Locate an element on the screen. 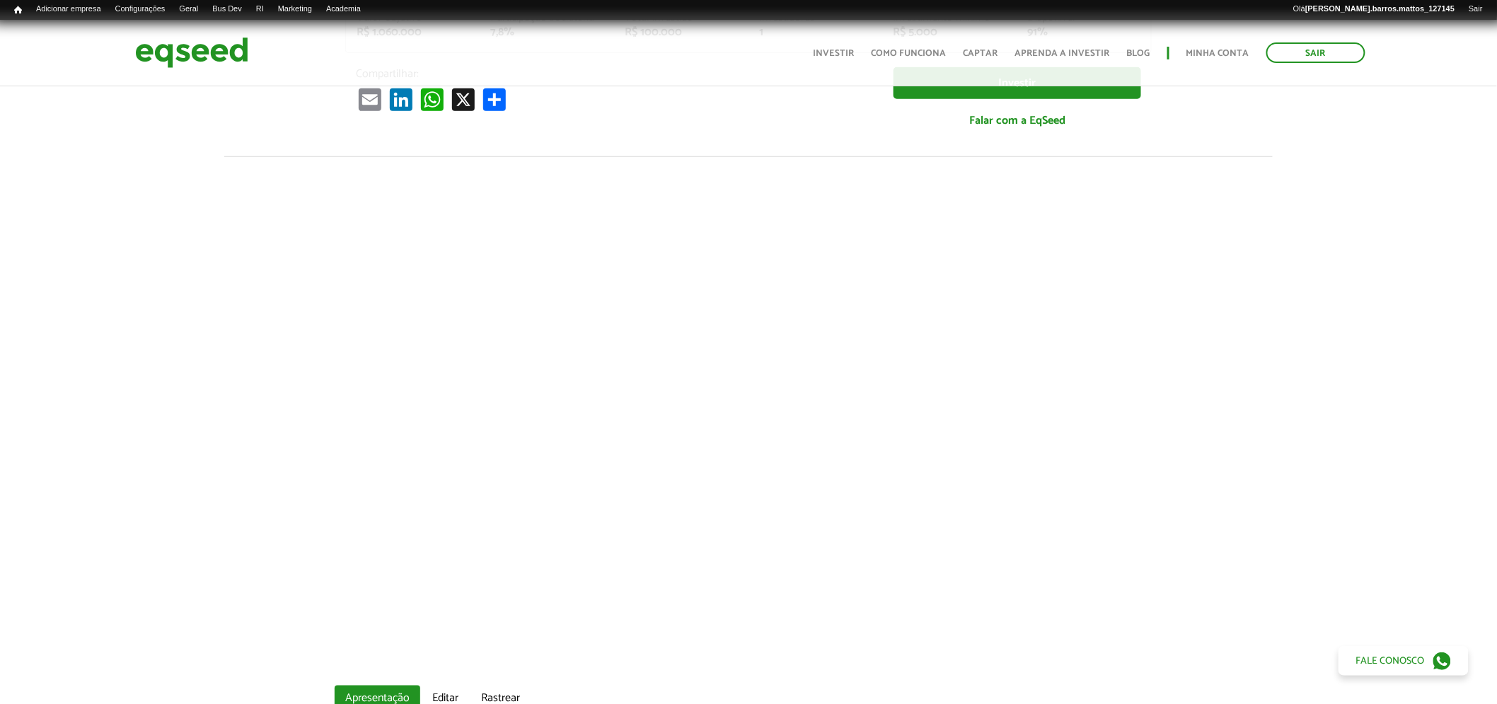 The image size is (1497, 704). a: Academia is located at coordinates (343, 9).